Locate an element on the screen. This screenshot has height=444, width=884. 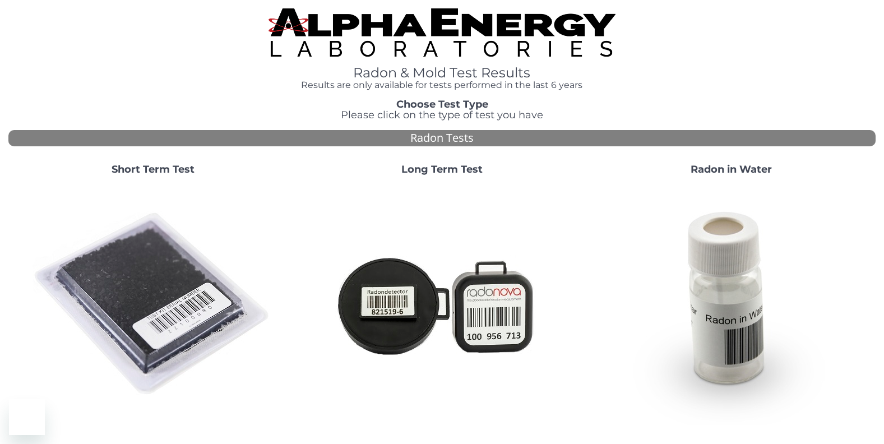
img: ShortTerm.jpg is located at coordinates (153, 305).